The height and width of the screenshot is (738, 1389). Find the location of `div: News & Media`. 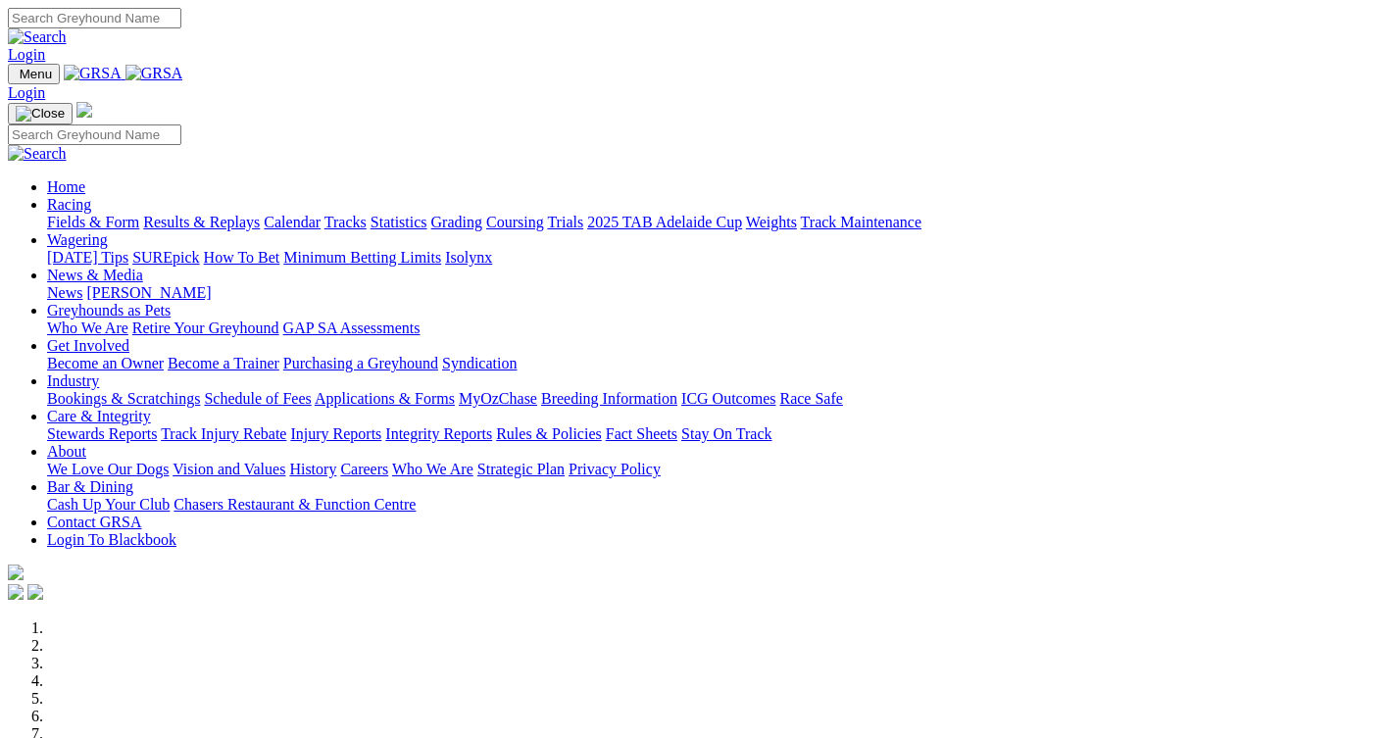

div: News & Media is located at coordinates (714, 293).